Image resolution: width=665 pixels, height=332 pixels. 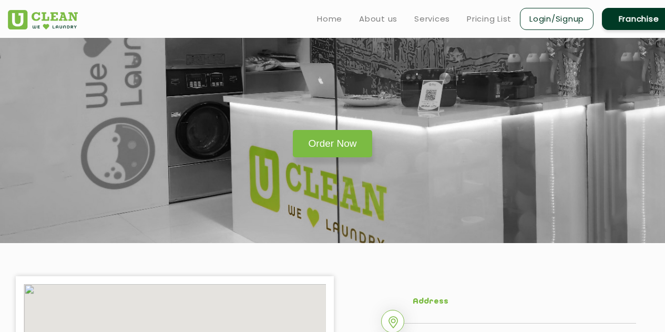 What do you see at coordinates (557, 19) in the screenshot?
I see `a: Login/Signup` at bounding box center [557, 19].